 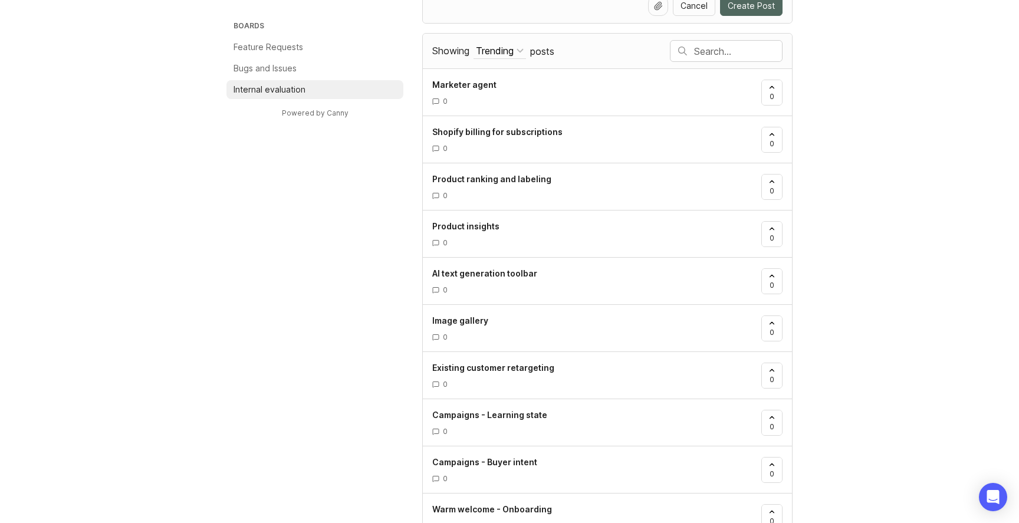 I want to click on p: Bugs and Issues, so click(x=265, y=68).